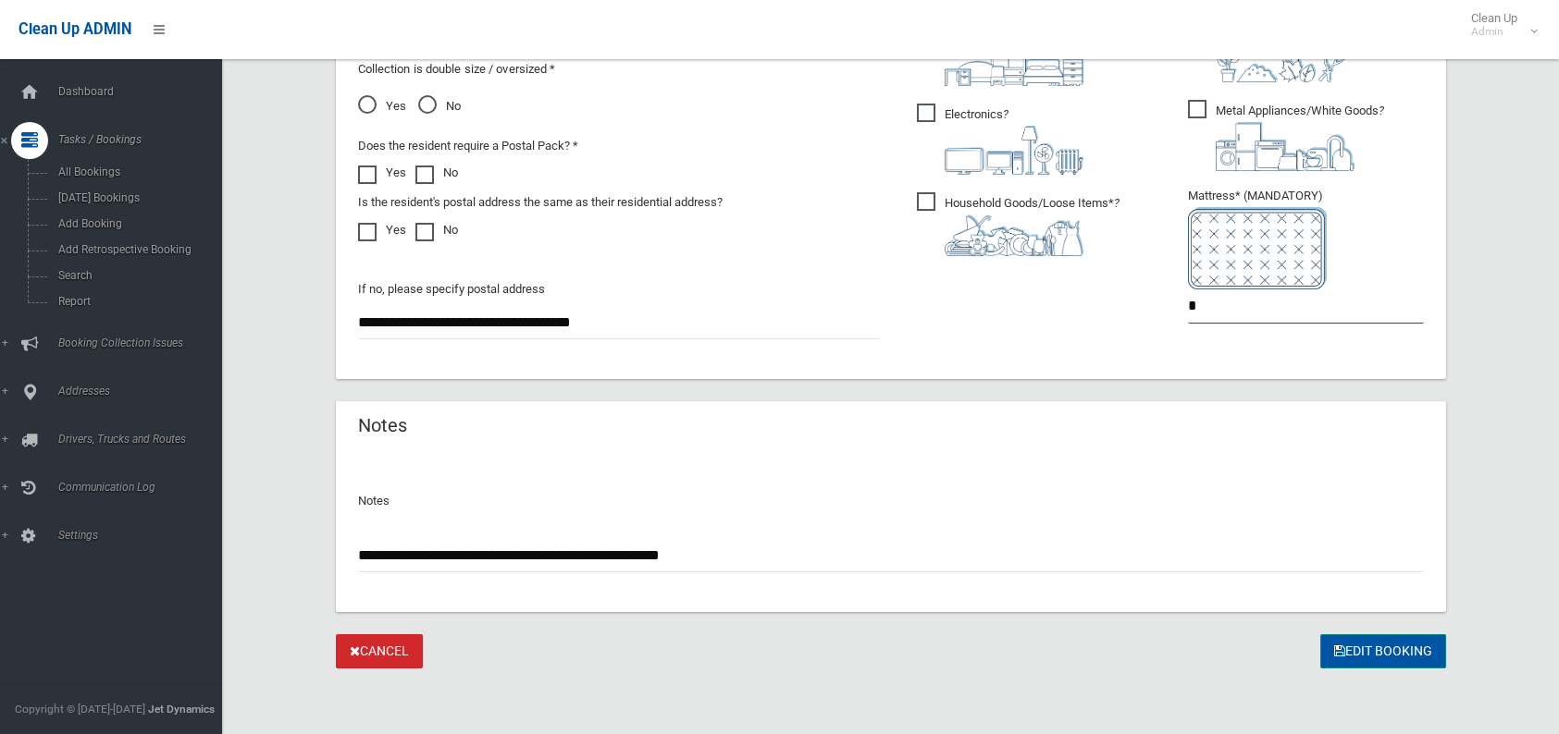 This screenshot has width=1559, height=734. What do you see at coordinates (382, 426) in the screenshot?
I see `header: Notes` at bounding box center [382, 426].